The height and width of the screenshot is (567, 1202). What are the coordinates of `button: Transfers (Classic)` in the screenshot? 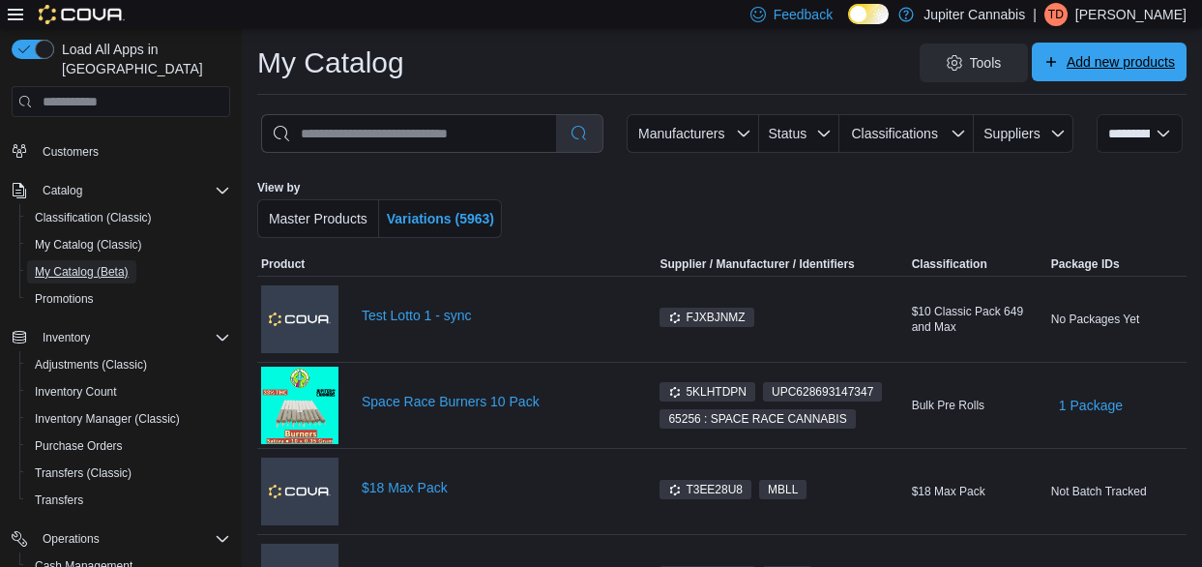 It's located at (129, 473).